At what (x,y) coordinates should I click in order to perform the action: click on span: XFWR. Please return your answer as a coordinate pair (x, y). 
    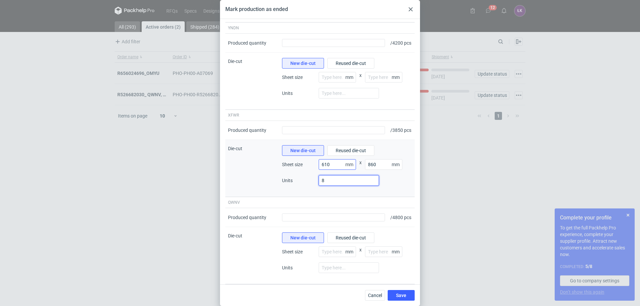
    Looking at the image, I should click on (233, 115).